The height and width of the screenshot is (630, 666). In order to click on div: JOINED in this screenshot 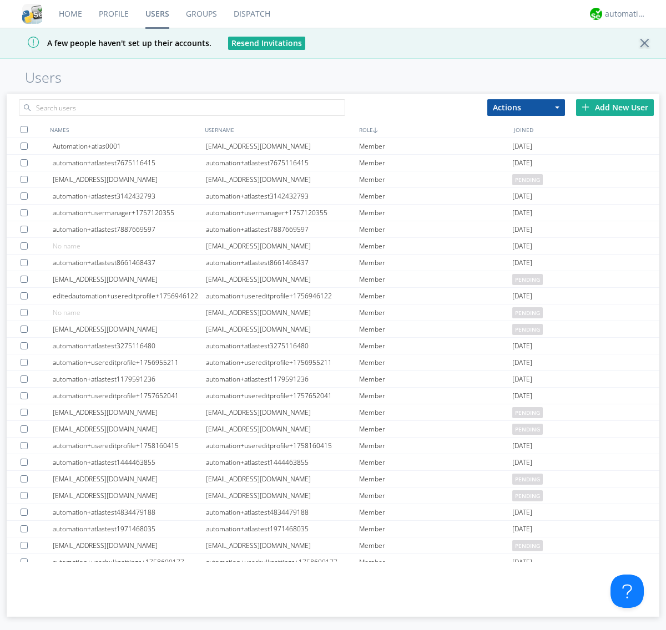, I will do `click(588, 129)`.